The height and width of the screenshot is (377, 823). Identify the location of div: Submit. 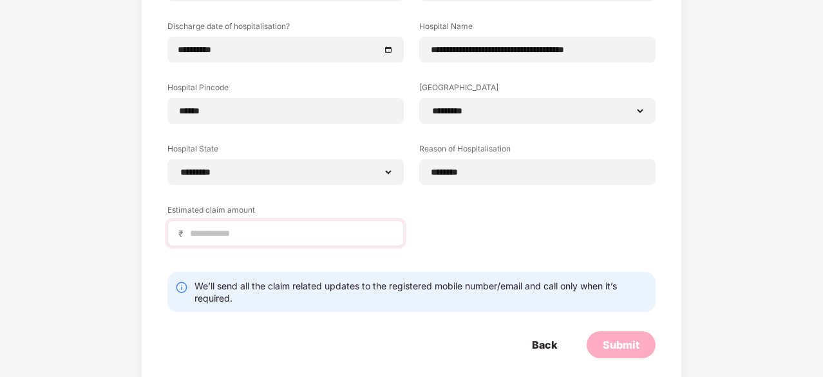
(621, 344).